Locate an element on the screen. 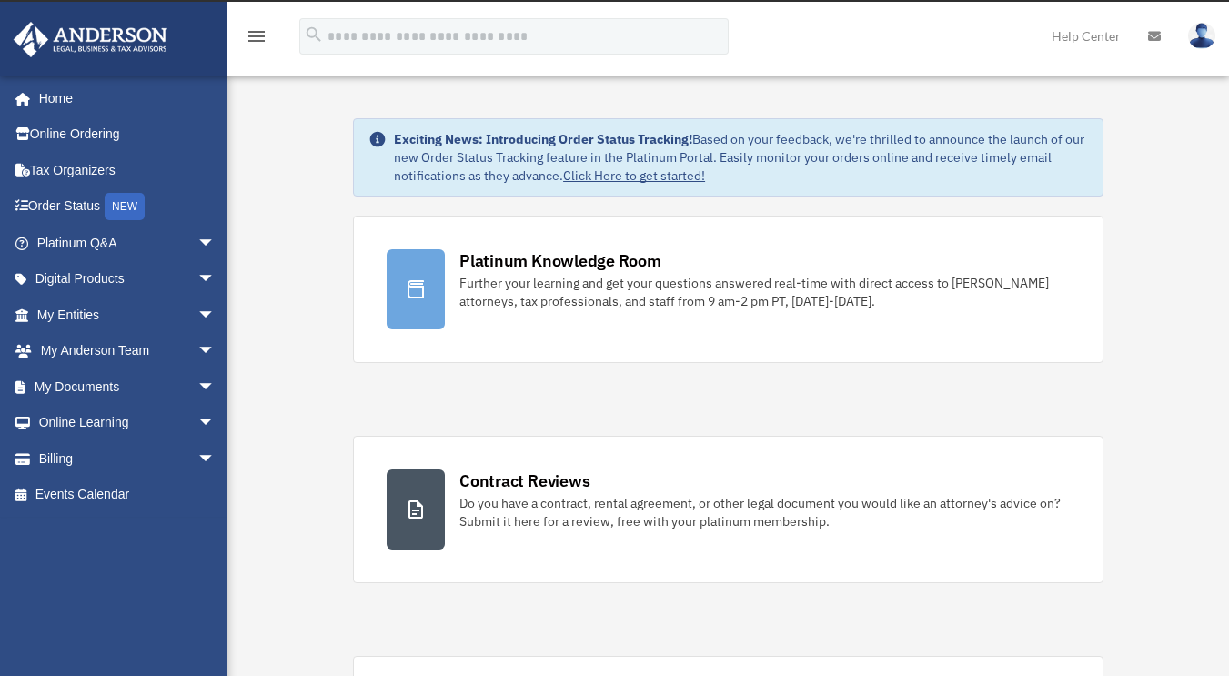 The width and height of the screenshot is (1229, 676). img: Anderson Advisors Platinum Portal is located at coordinates (90, 39).